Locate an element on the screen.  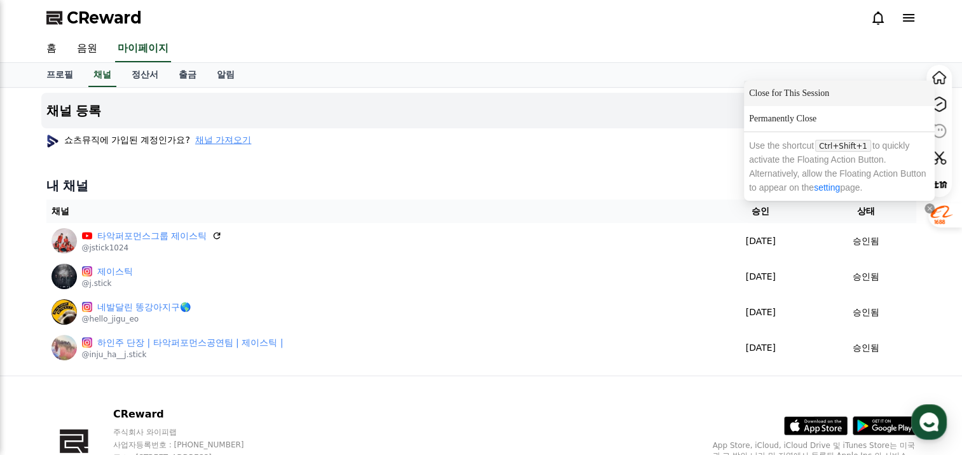
a: 설정 is located at coordinates (204, 366).